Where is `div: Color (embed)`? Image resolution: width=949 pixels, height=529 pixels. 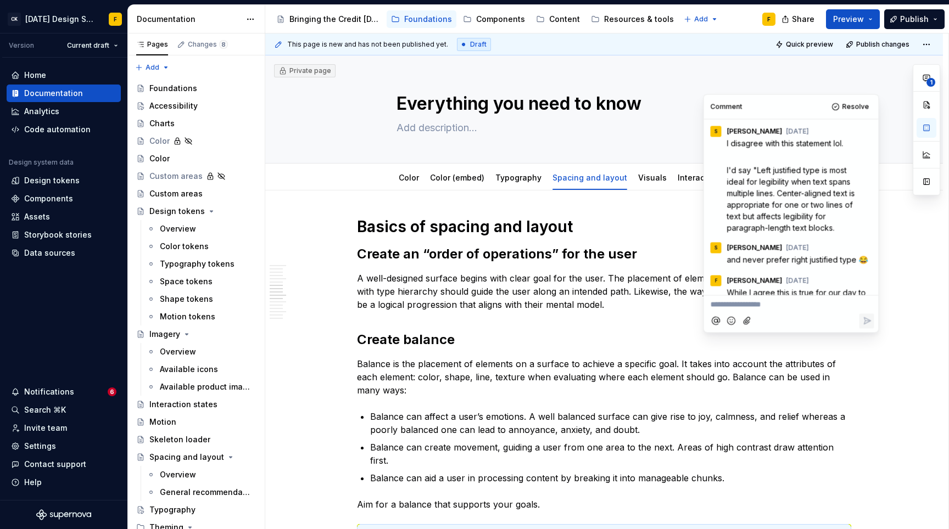 div: Color (embed) is located at coordinates (457, 177).